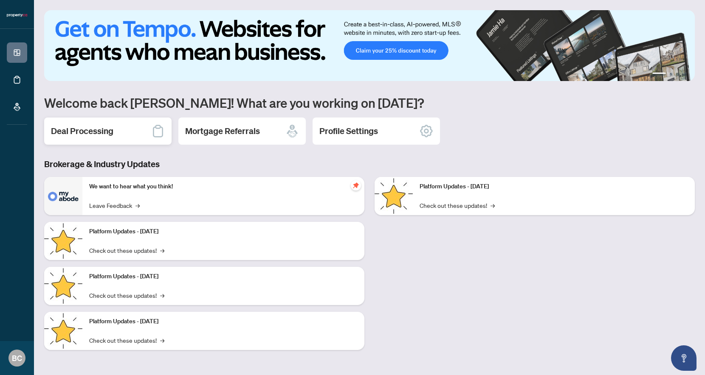 Image resolution: width=705 pixels, height=375 pixels. I want to click on h3: Brokerage & Industry Updates, so click(369, 164).